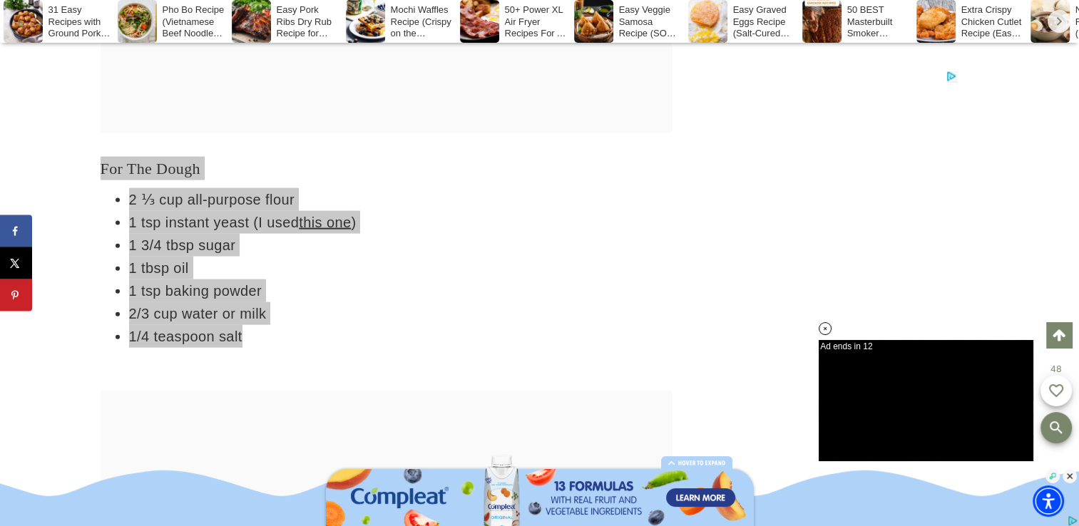 The image size is (1079, 526). What do you see at coordinates (401, 268) in the screenshot?
I see `li: 1 tbsp oil` at bounding box center [401, 268].